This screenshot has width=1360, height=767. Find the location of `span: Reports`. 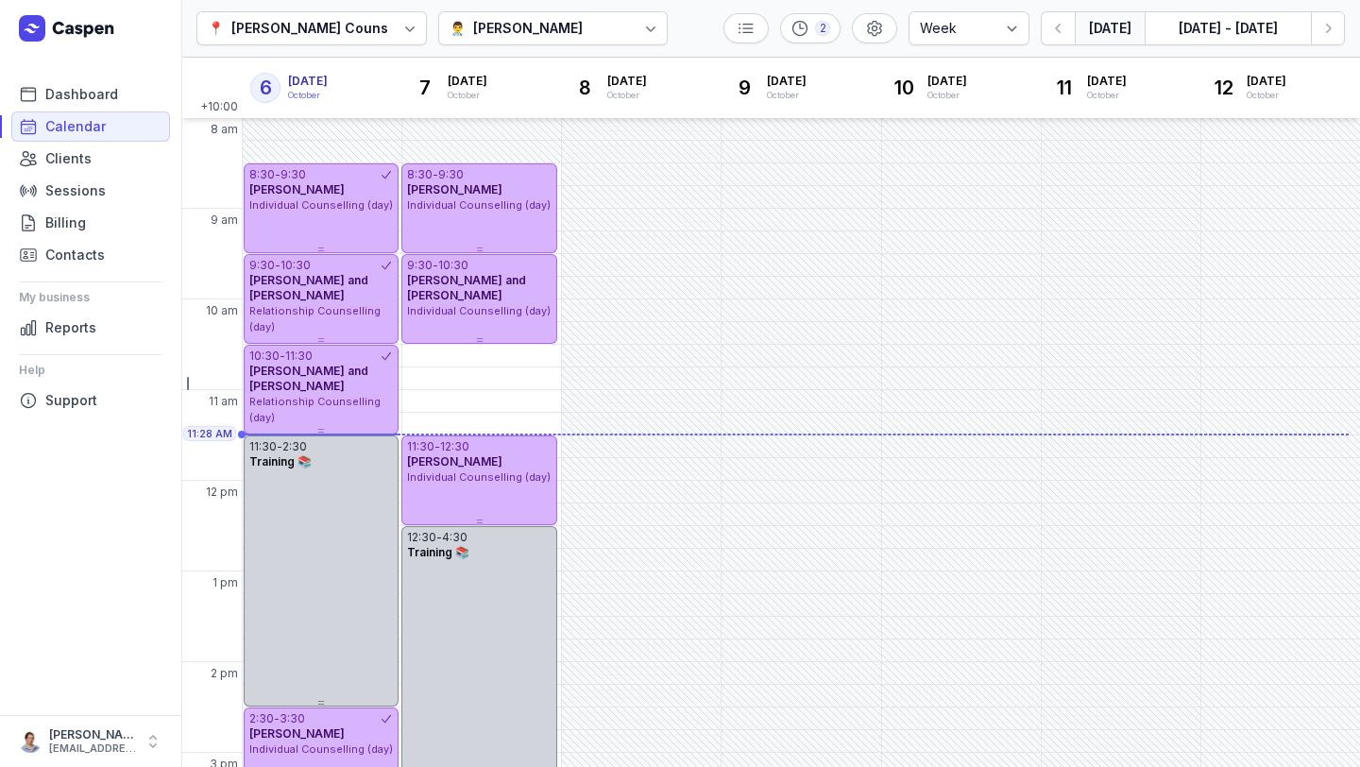

span: Reports is located at coordinates (71, 328).